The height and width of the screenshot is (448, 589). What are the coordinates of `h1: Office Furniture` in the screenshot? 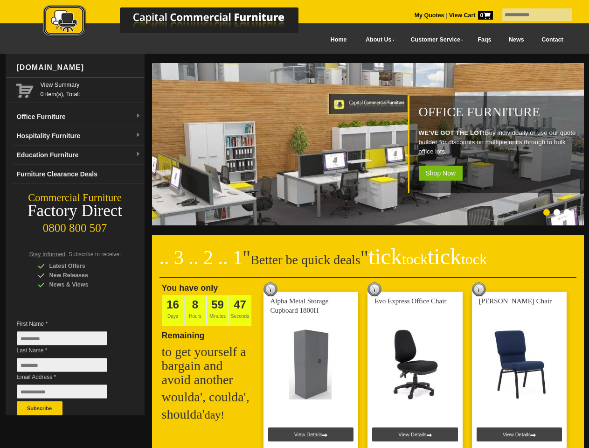 It's located at (499, 112).